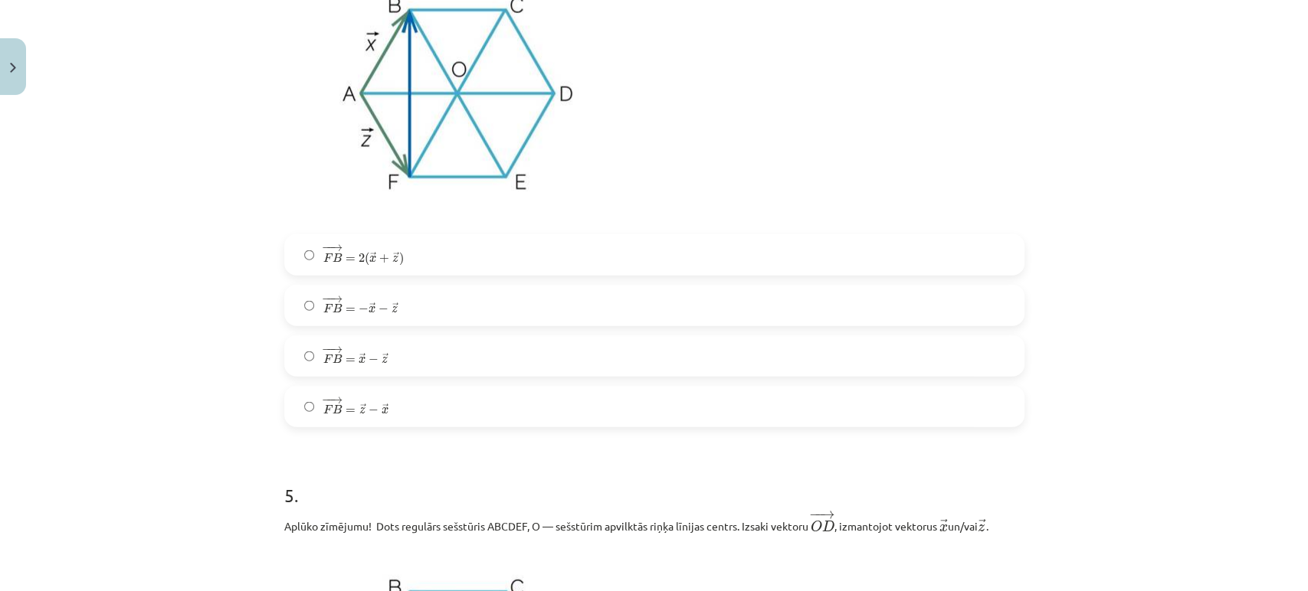  What do you see at coordinates (13, 67) in the screenshot?
I see `img: icon-close-lesson-0947bae3869378f0d4975bcd49f059093ad1ed9edebbc8119c70593378902aed.svg` at bounding box center [13, 67].